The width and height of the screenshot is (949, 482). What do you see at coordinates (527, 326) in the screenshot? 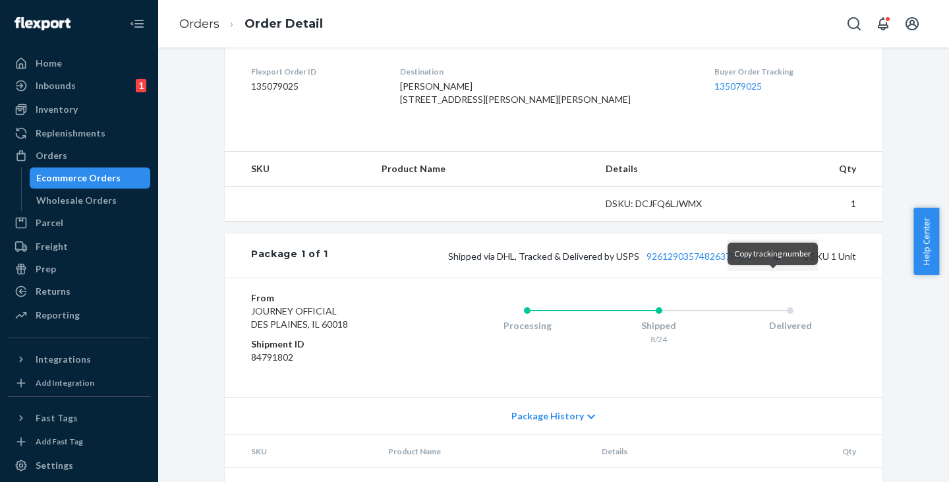
I see `div: Processing` at bounding box center [527, 326].